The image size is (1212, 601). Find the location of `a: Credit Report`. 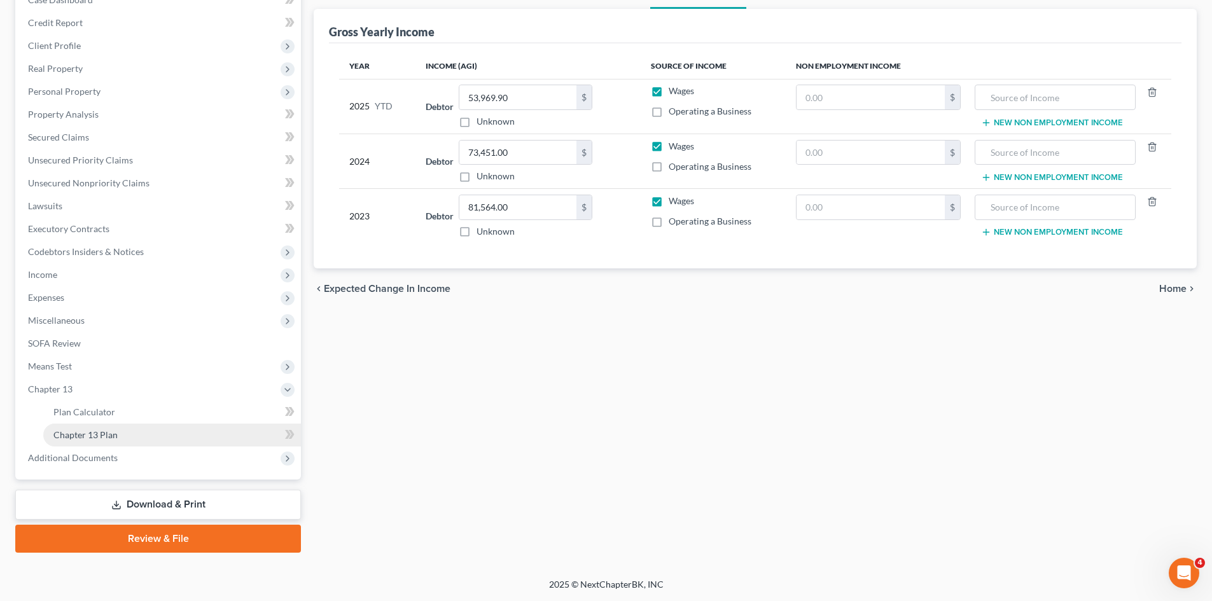

a: Credit Report is located at coordinates (159, 23).